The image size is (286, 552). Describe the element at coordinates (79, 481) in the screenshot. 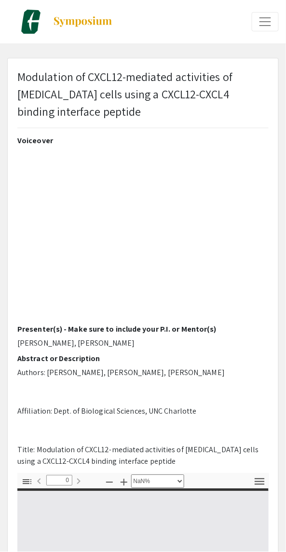

I see `button: Next Page` at that location.